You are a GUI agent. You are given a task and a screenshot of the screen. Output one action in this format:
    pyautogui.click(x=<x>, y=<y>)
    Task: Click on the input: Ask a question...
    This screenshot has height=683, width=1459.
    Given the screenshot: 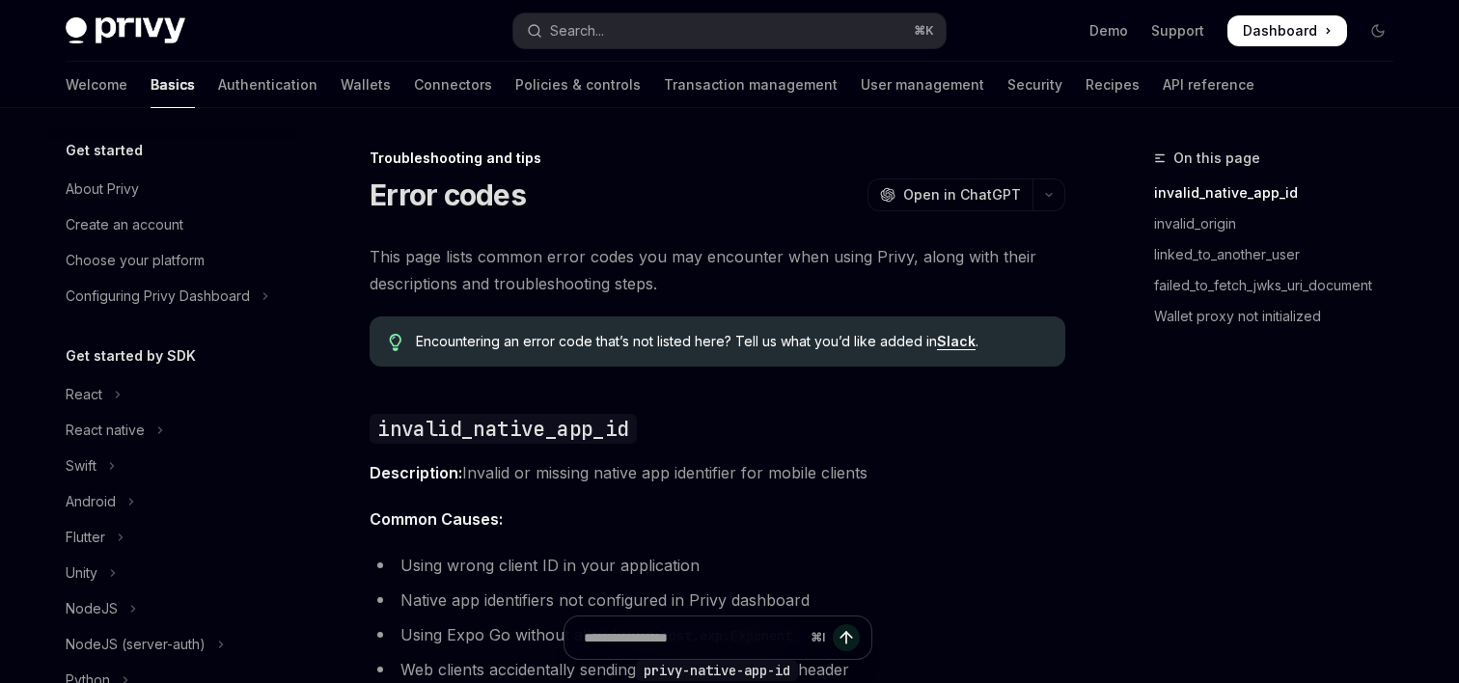 What is the action you would take?
    pyautogui.click(x=693, y=638)
    